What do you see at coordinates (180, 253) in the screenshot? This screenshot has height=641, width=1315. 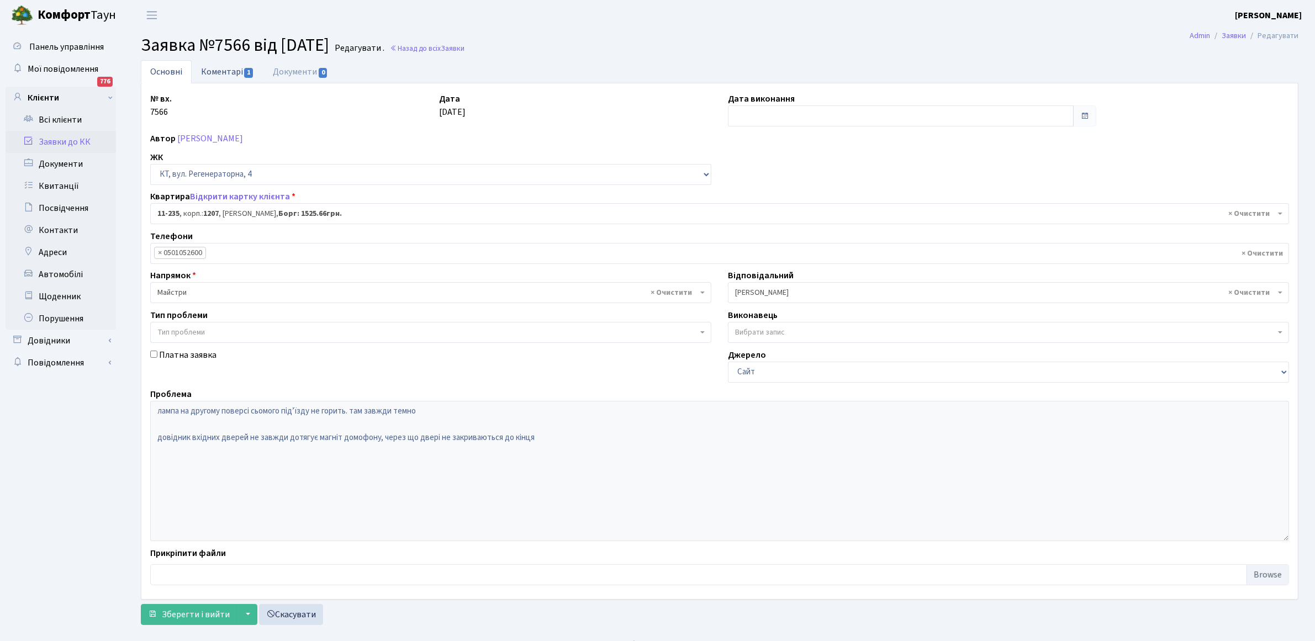 I see `li: 0501052600` at bounding box center [180, 253].